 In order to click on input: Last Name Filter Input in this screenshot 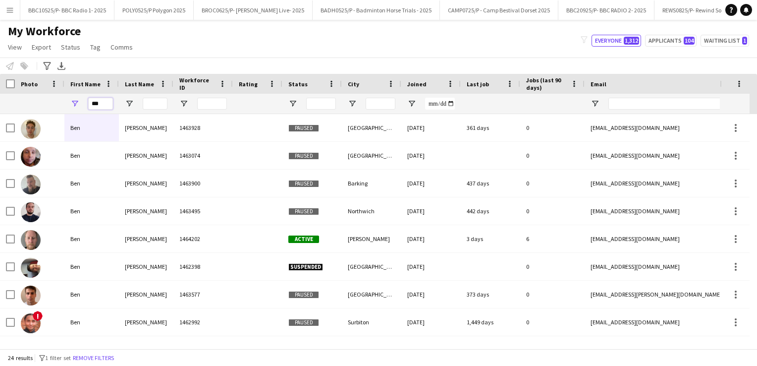, I will do `click(155, 104)`.